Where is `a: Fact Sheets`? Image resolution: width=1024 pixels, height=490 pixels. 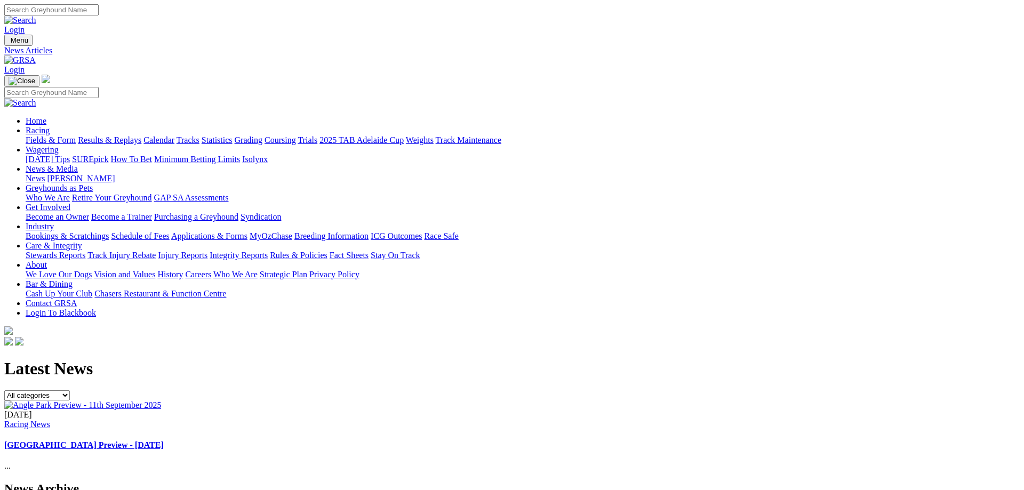
a: Fact Sheets is located at coordinates (349, 255).